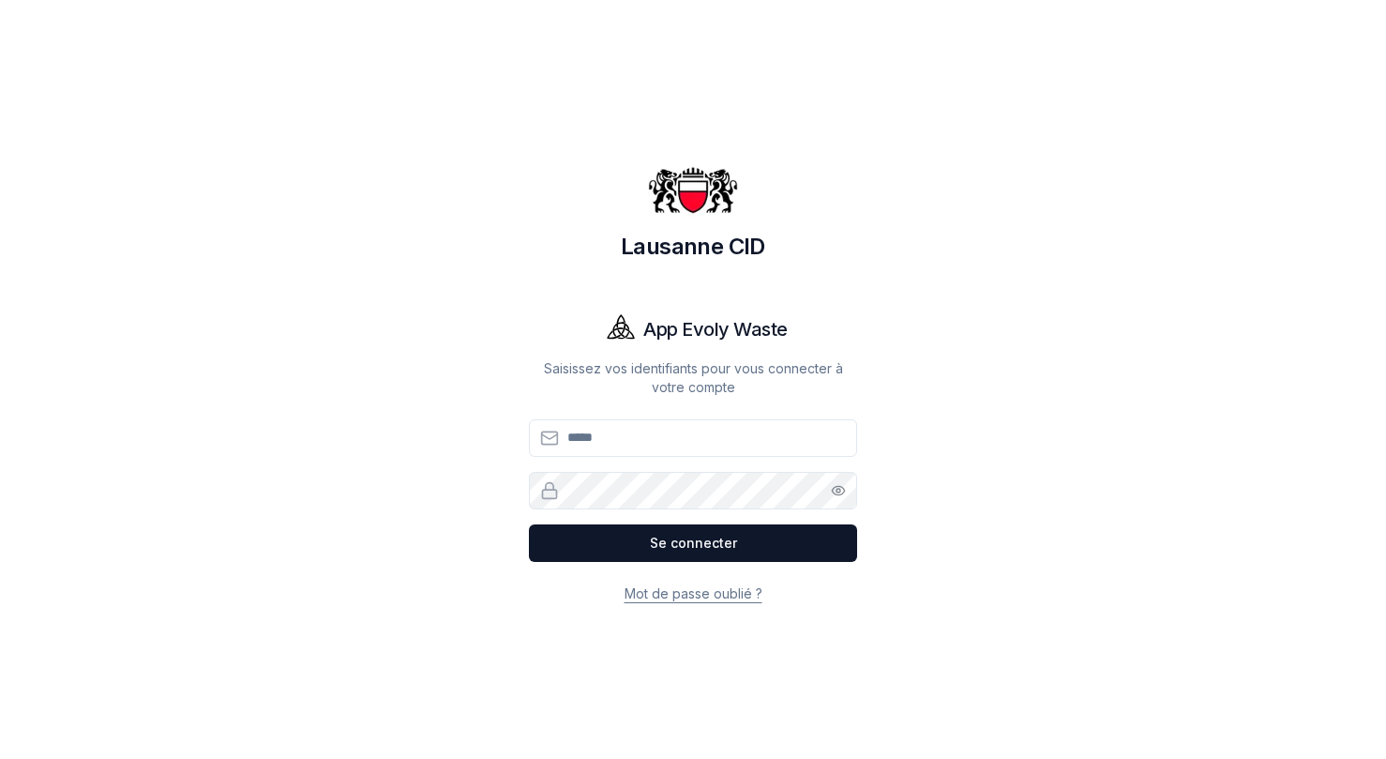  What do you see at coordinates (693, 247) in the screenshot?
I see `h1: Lausanne CID` at bounding box center [693, 247].